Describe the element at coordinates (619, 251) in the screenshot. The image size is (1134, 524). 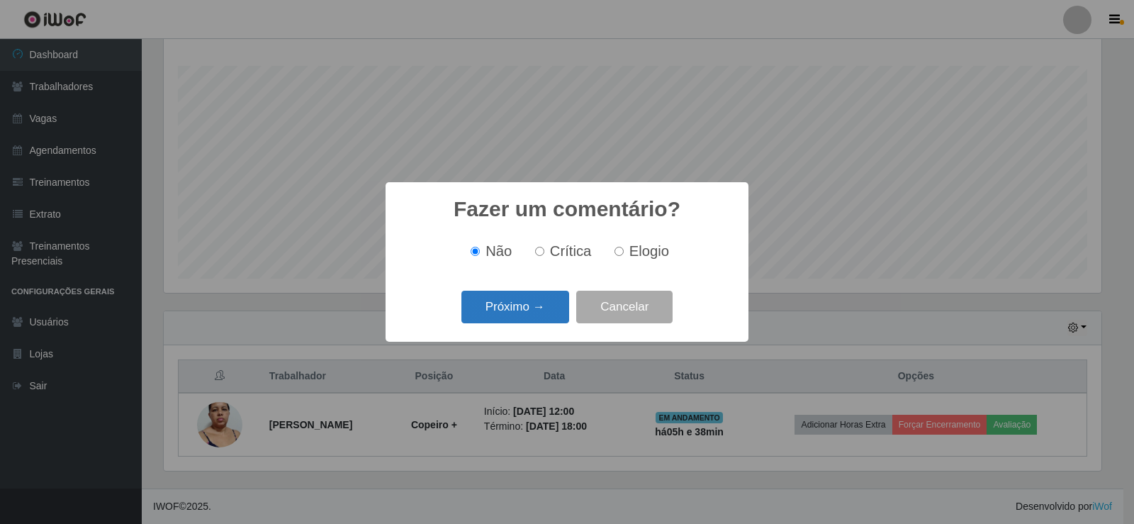
I see `input: Elogio` at that location.